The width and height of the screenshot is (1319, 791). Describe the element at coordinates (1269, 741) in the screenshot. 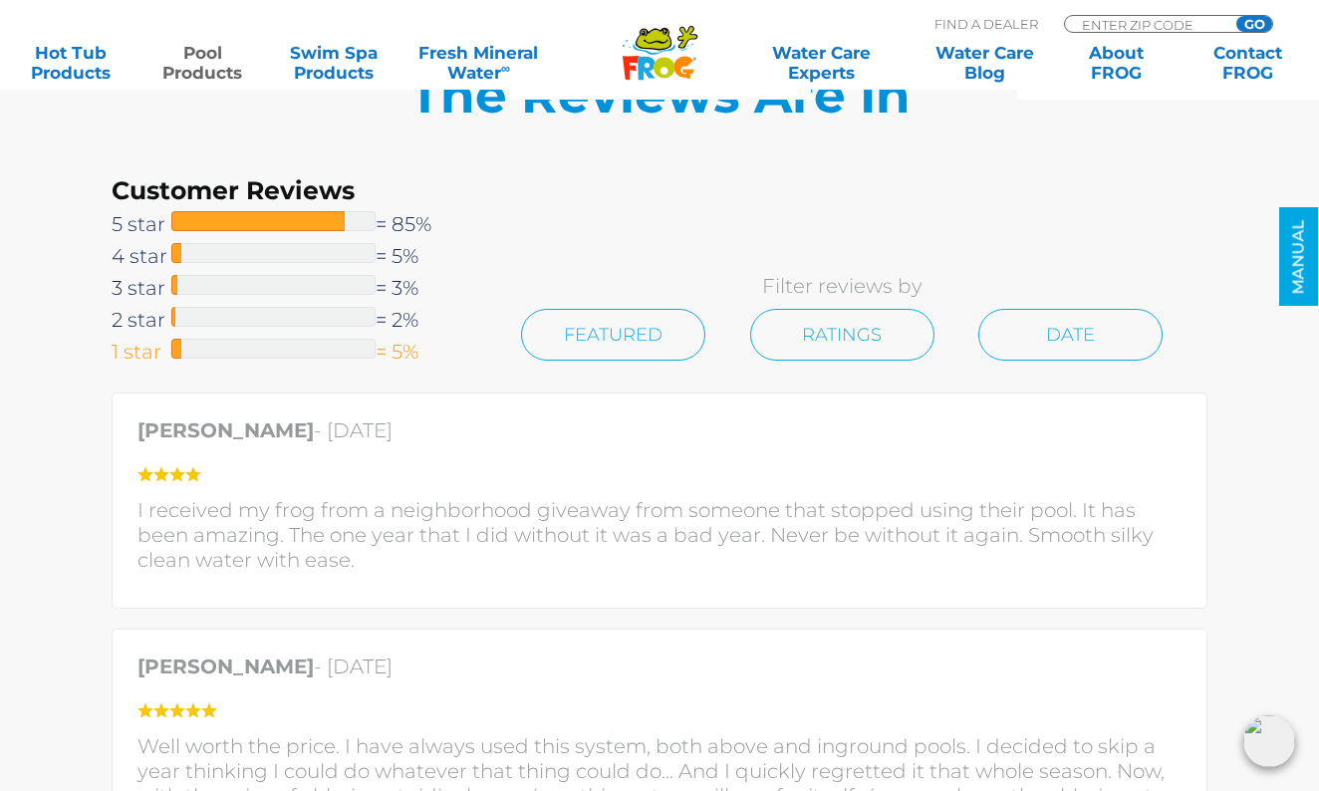

I see `img: openIcon` at that location.